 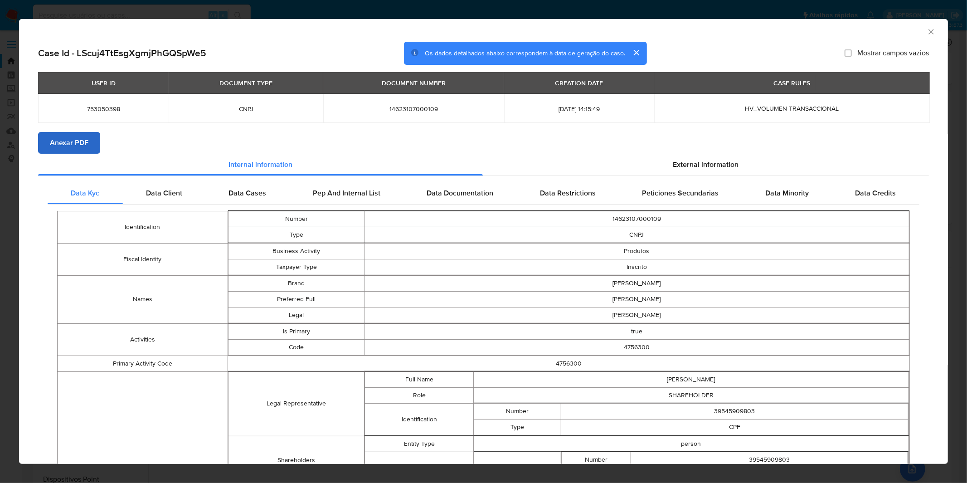 What do you see at coordinates (692, 443) in the screenshot?
I see `td: person` at bounding box center [692, 443].